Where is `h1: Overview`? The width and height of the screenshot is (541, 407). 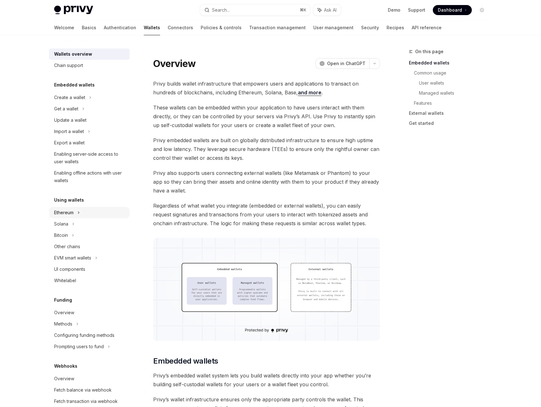 h1: Overview is located at coordinates (174, 64).